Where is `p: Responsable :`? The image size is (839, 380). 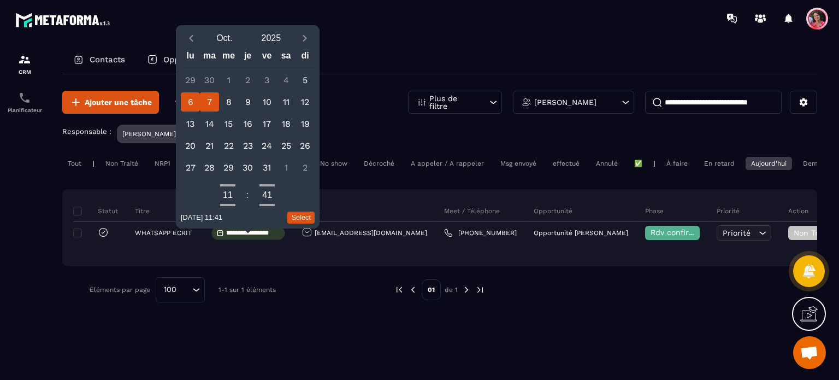
p: Responsable : is located at coordinates (87, 131).